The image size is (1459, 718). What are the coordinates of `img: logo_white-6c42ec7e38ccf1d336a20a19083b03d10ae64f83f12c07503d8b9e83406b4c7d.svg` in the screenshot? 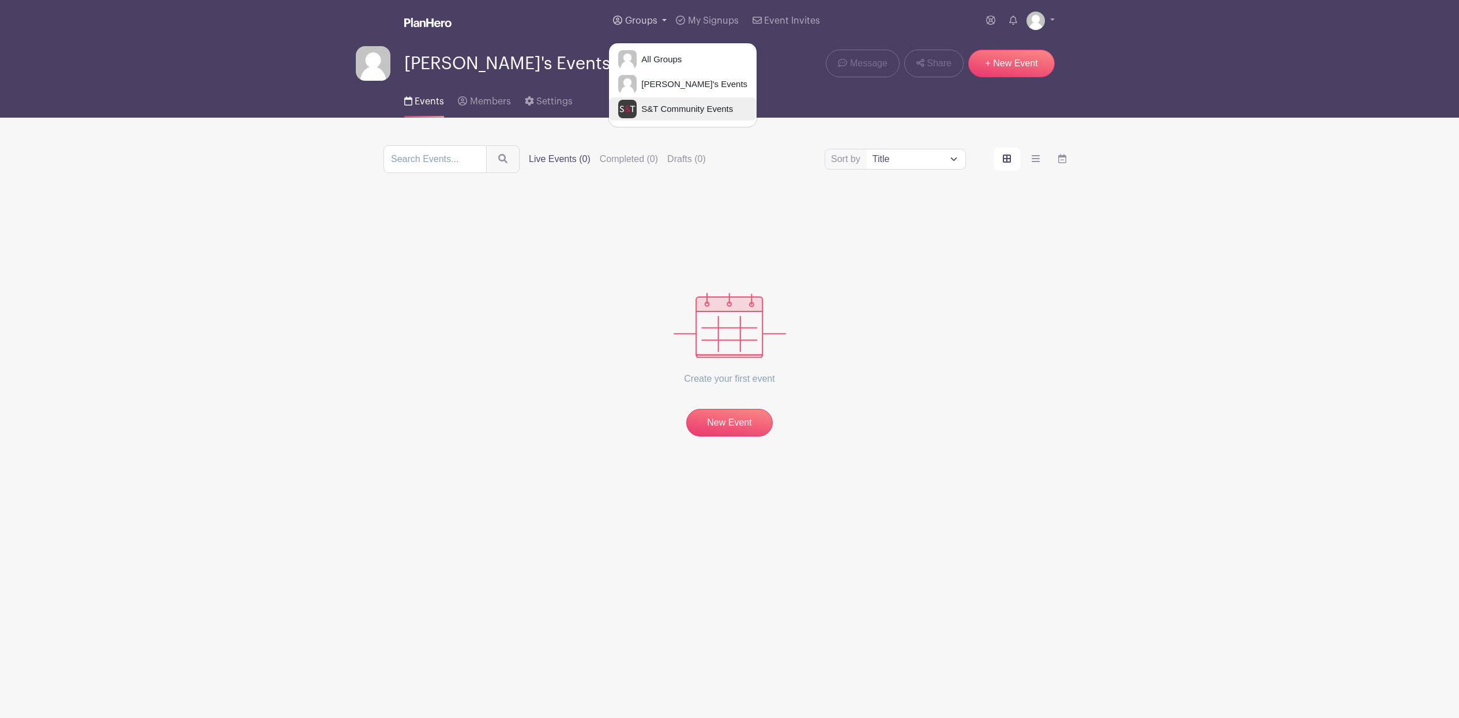 It's located at (428, 22).